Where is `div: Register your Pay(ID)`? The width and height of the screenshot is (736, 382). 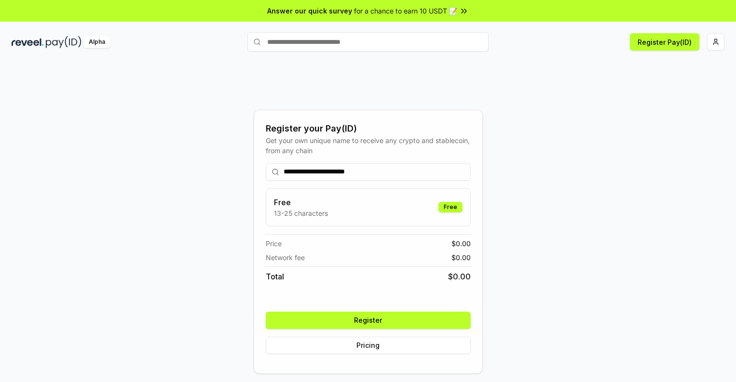
div: Register your Pay(ID) is located at coordinates (368, 129).